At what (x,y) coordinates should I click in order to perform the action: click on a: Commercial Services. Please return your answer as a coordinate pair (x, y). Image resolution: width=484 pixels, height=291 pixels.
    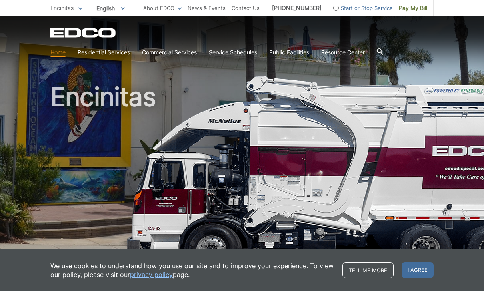
    Looking at the image, I should click on (169, 52).